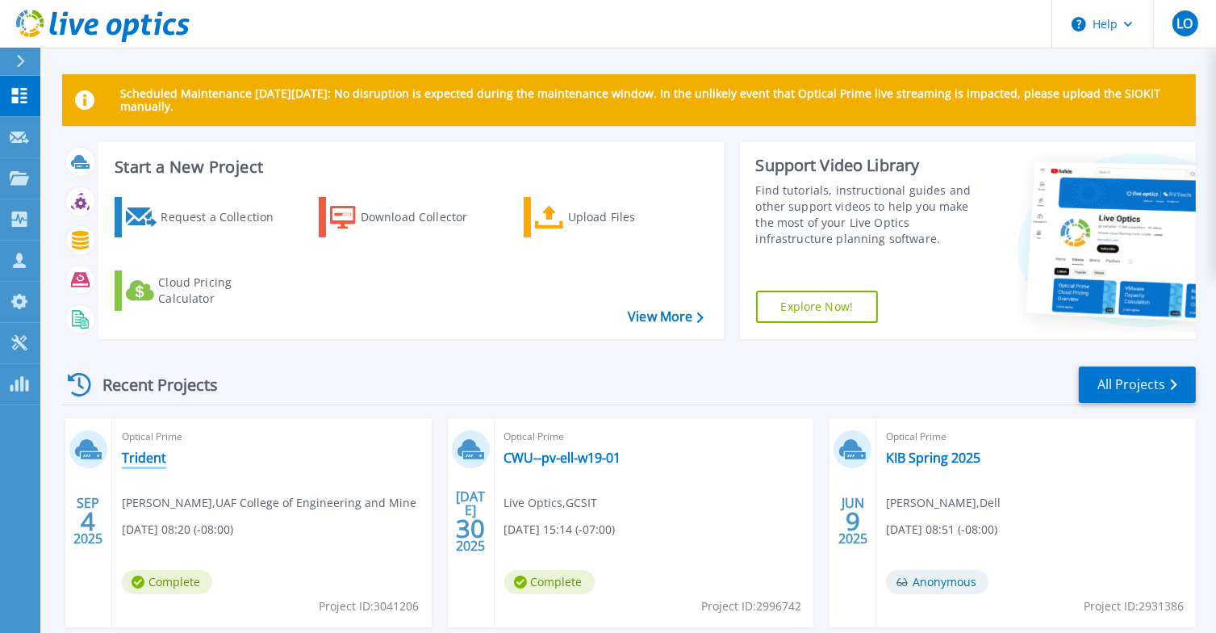  I want to click on div: Download Collector, so click(425, 217).